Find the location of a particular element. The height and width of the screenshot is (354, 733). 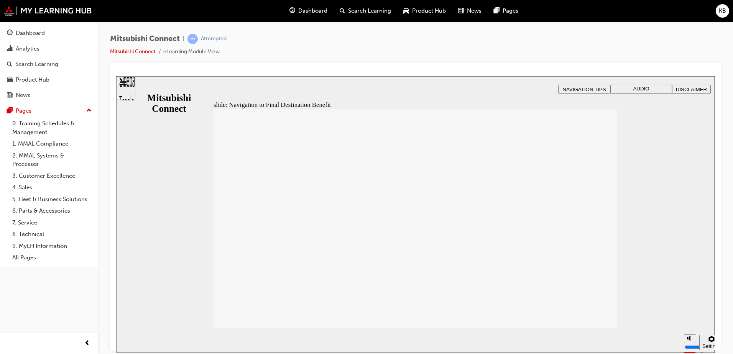

a: News is located at coordinates (49, 95).